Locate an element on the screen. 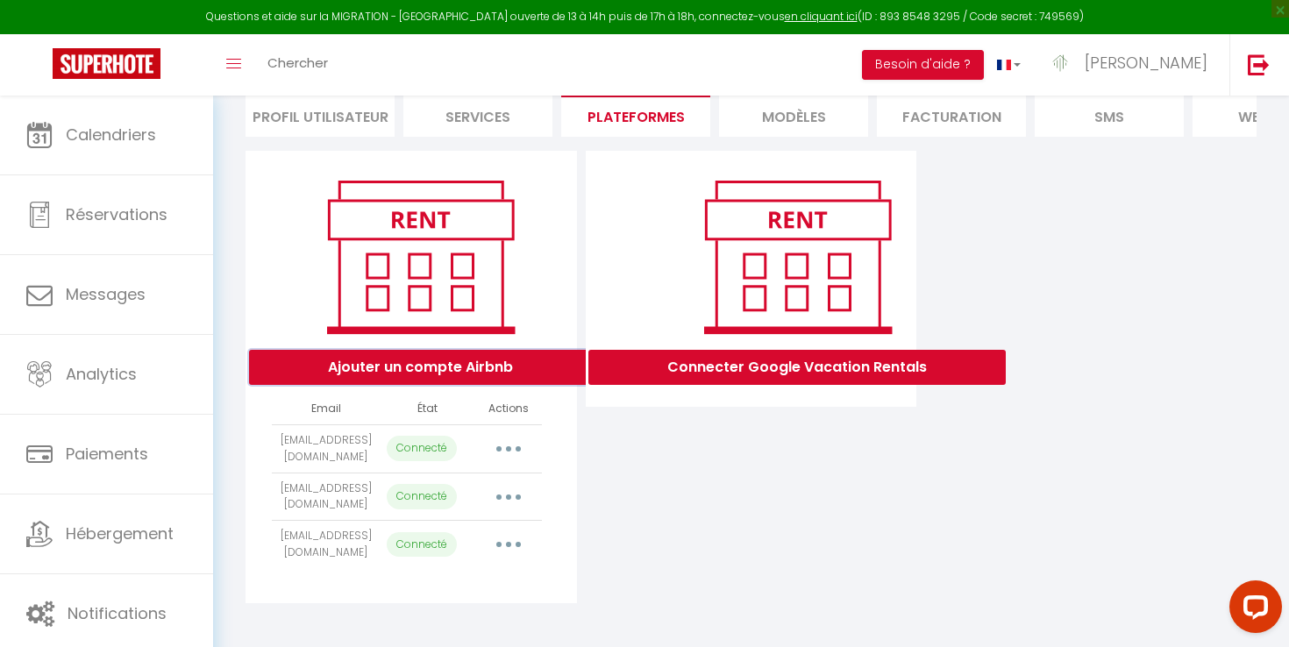 Image resolution: width=1289 pixels, height=647 pixels. span: Analytics is located at coordinates (101, 374).